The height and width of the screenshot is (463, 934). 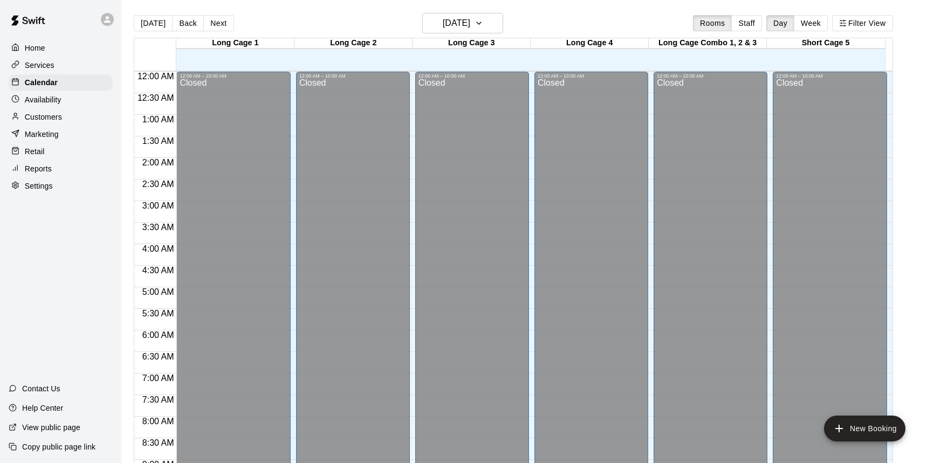 I want to click on div: Long Cage Combo 1, 2 & 3, so click(x=708, y=43).